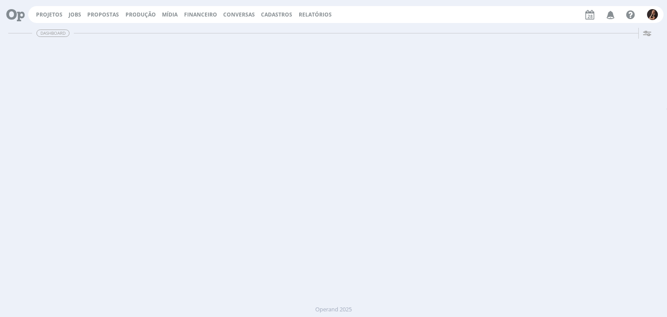  What do you see at coordinates (75, 14) in the screenshot?
I see `a: Jobs` at bounding box center [75, 14].